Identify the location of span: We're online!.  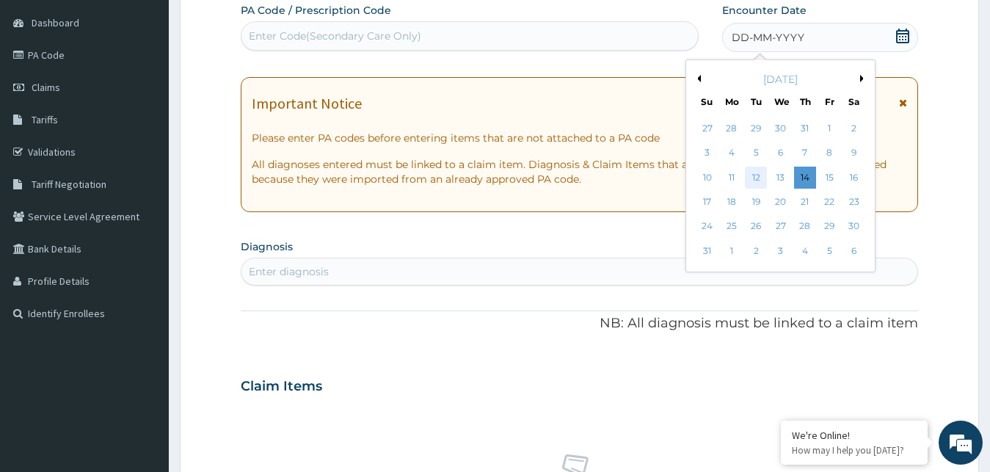
(144, 216).